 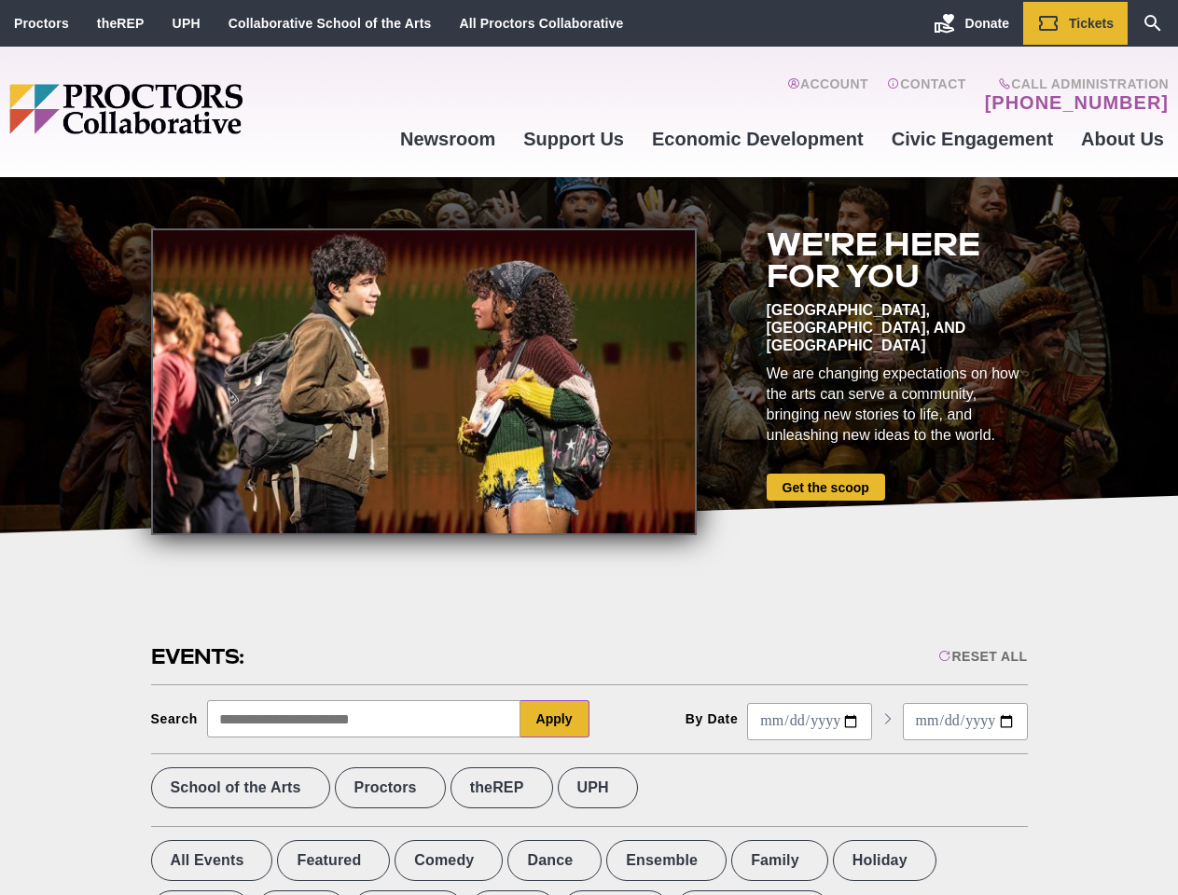 I want to click on label: Family, so click(x=780, y=861).